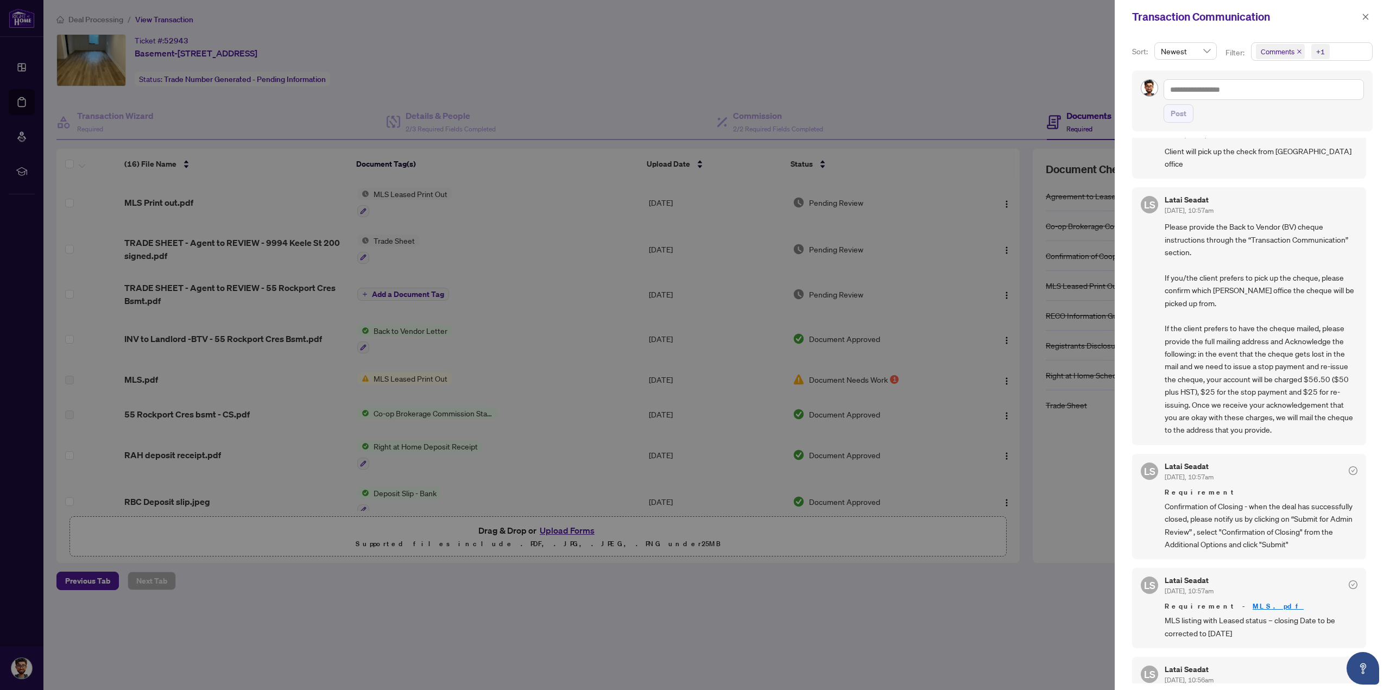 Image resolution: width=1390 pixels, height=690 pixels. I want to click on span: Requirement -, so click(1261, 607).